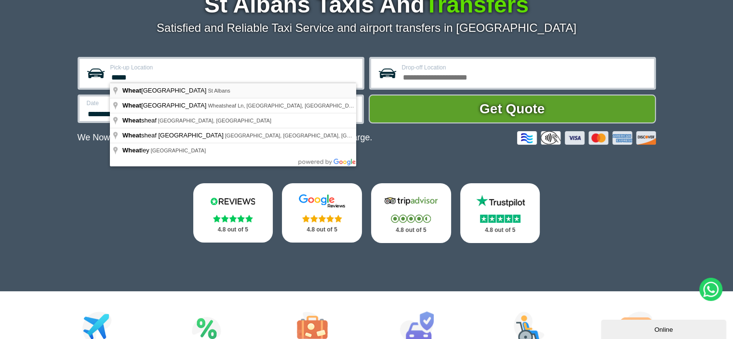  I want to click on span: sheaf, so click(140, 120).